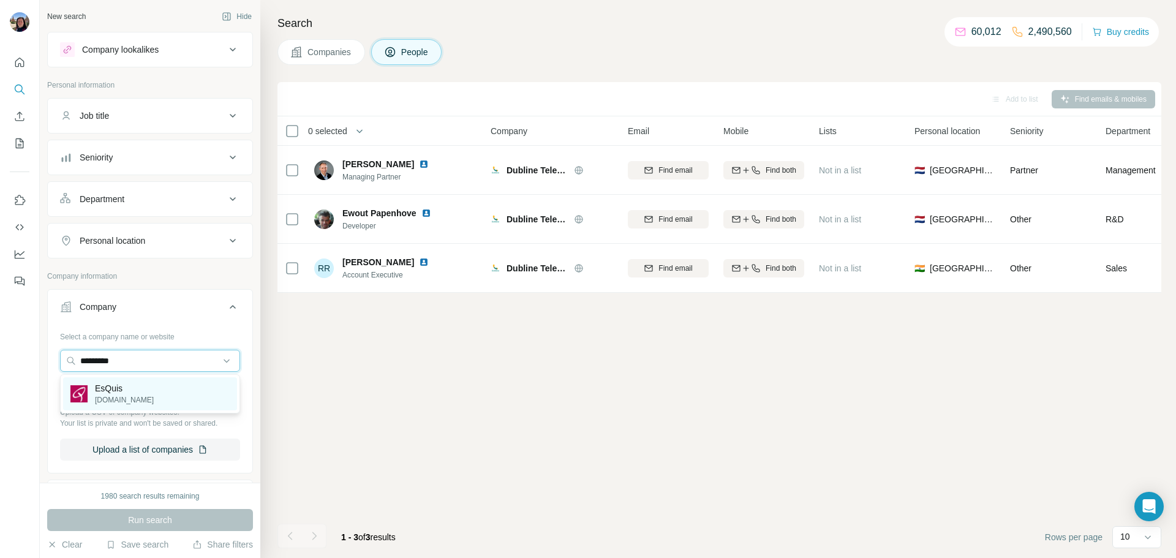  Describe the element at coordinates (1024, 170) in the screenshot. I see `span: Partner` at that location.